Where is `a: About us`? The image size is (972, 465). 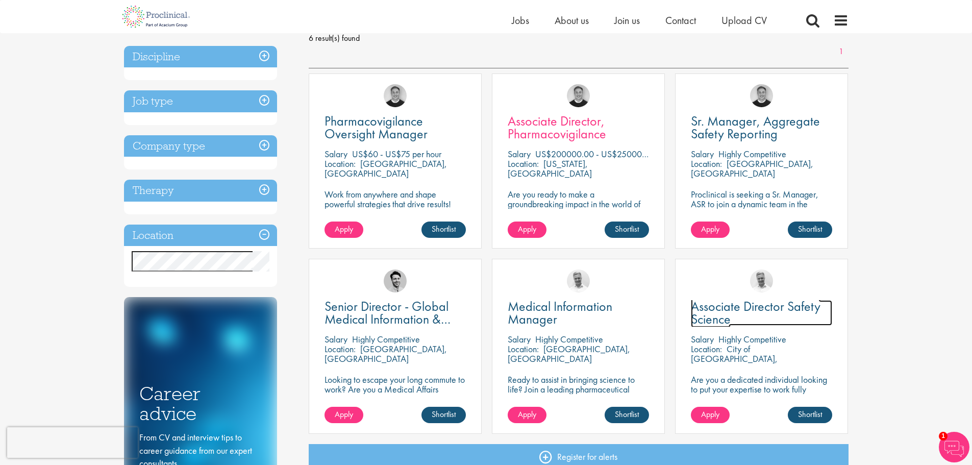
a: About us is located at coordinates (572, 20).